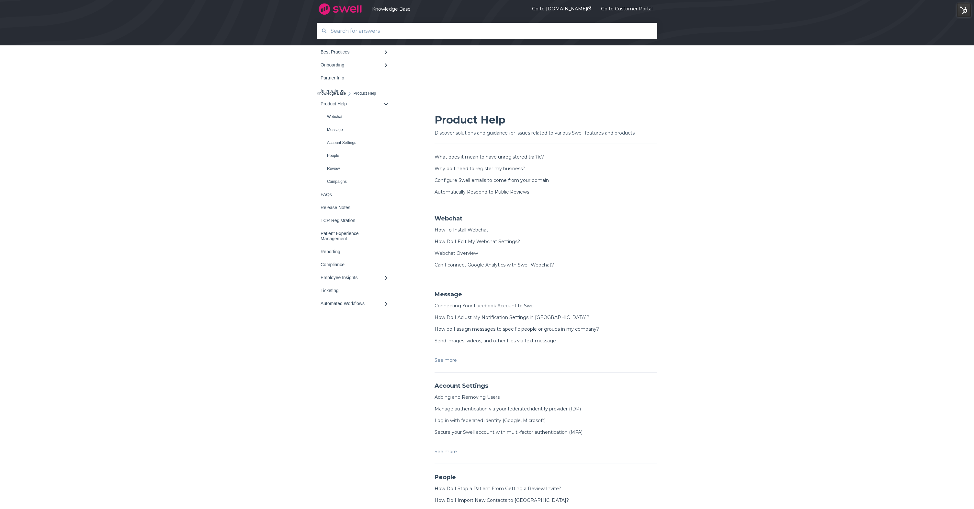 Image resolution: width=974 pixels, height=509 pixels. What do you see at coordinates (492, 180) in the screenshot?
I see `a: Configure Swell emails to come from your domain` at bounding box center [492, 180].